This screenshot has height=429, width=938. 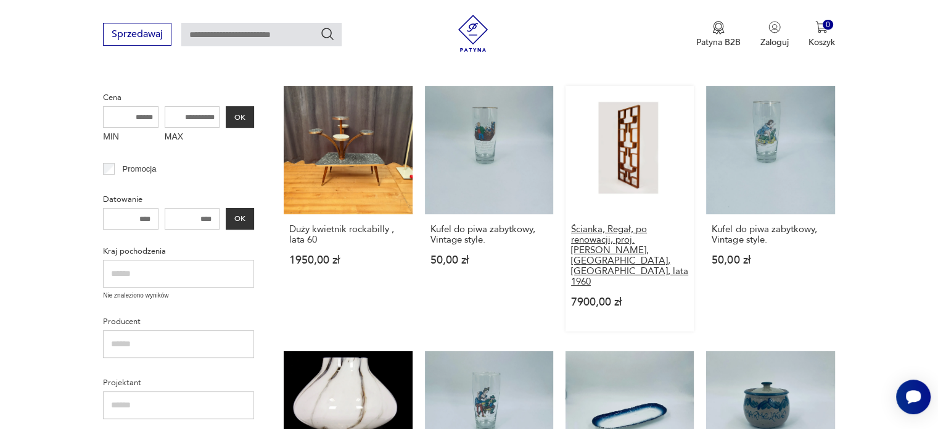 I want to click on img: Ikonka użytkownika, so click(x=775, y=27).